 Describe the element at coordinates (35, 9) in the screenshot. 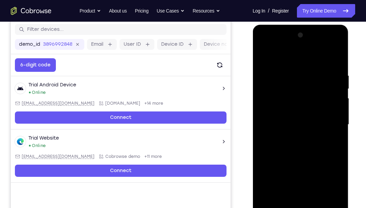

I see `h1: Connect` at that location.